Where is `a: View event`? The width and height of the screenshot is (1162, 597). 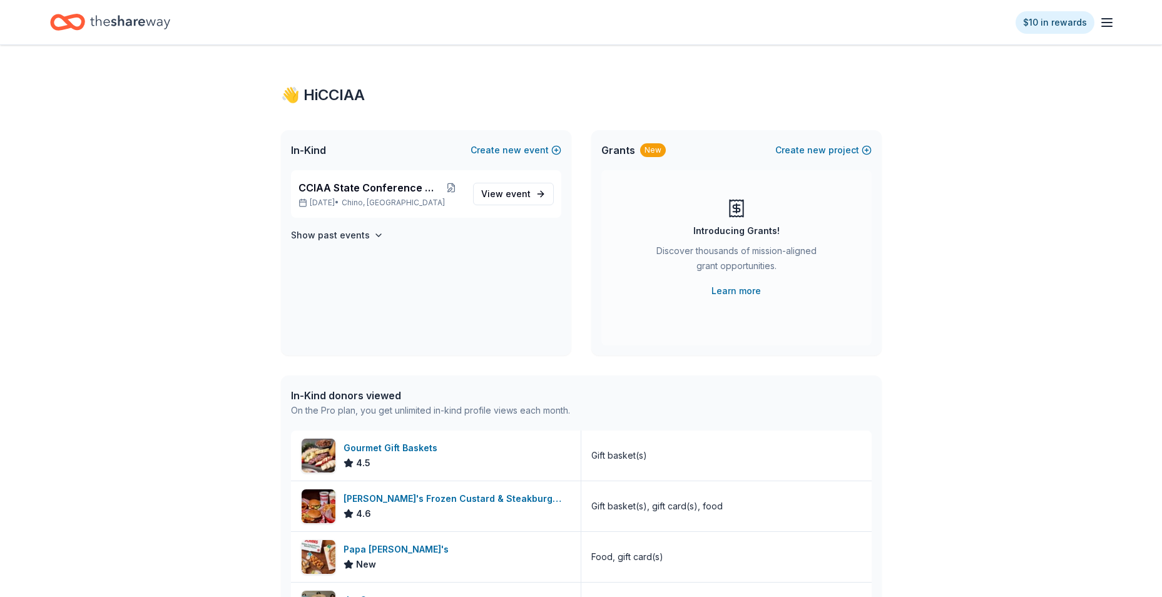
a: View event is located at coordinates (513, 194).